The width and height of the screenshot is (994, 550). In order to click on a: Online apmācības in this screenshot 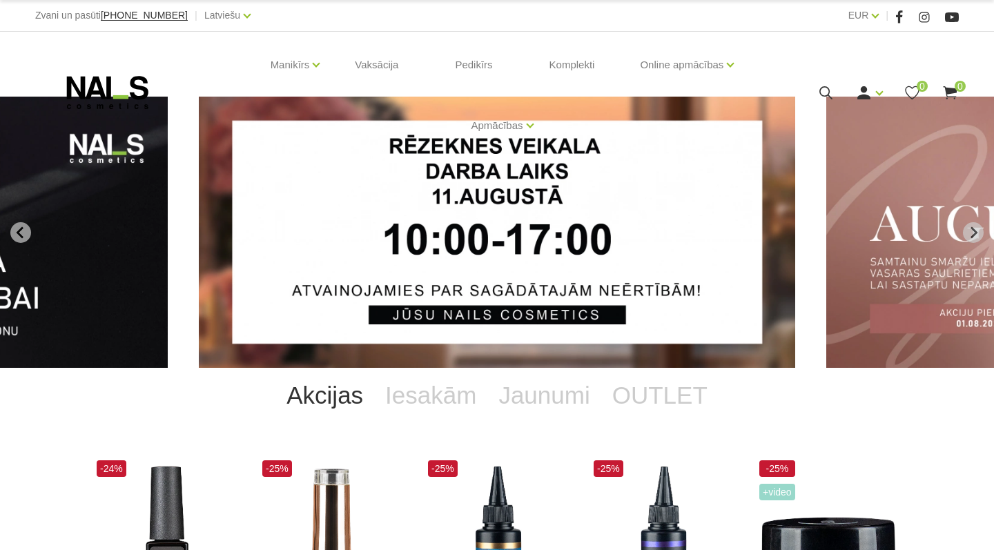, I will do `click(681, 65)`.